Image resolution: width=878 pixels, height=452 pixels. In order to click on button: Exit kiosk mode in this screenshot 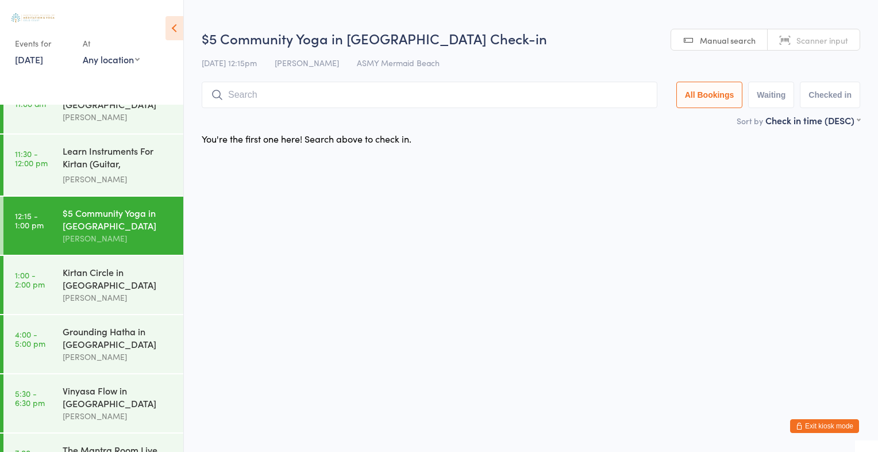, I will do `click(825, 426)`.